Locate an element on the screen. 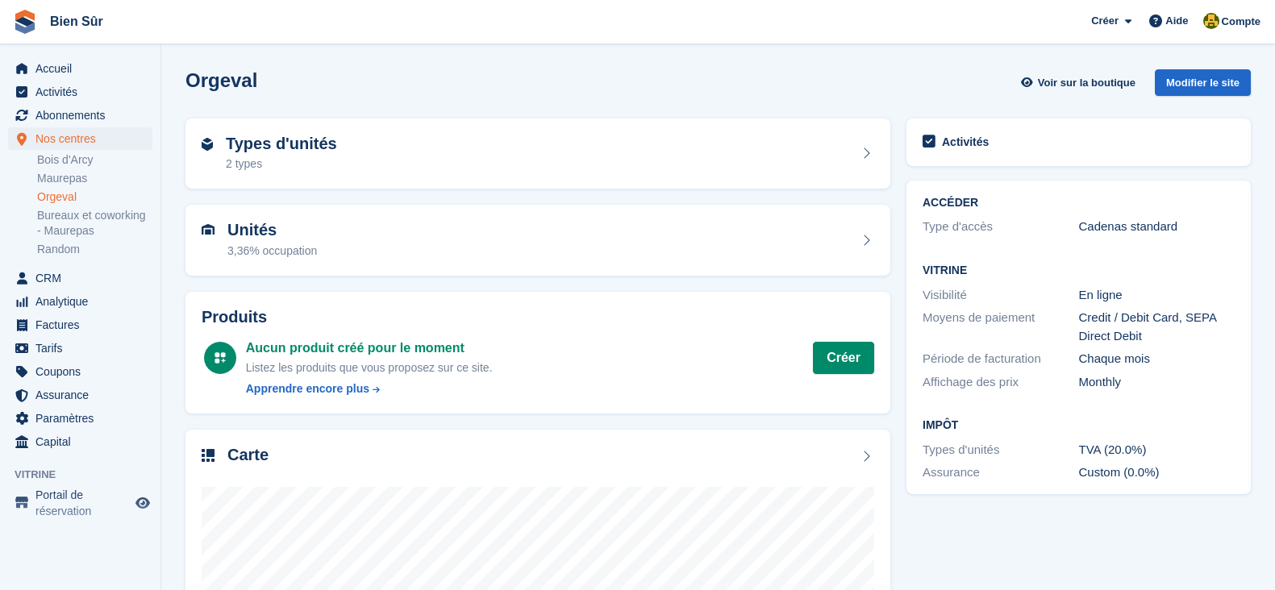  img: stora-icon-8386f47178a22dfd0bd8f6a31ec36ba5ce8667c1dd55bd0f319d3a0aa187defe.svg is located at coordinates (25, 22).